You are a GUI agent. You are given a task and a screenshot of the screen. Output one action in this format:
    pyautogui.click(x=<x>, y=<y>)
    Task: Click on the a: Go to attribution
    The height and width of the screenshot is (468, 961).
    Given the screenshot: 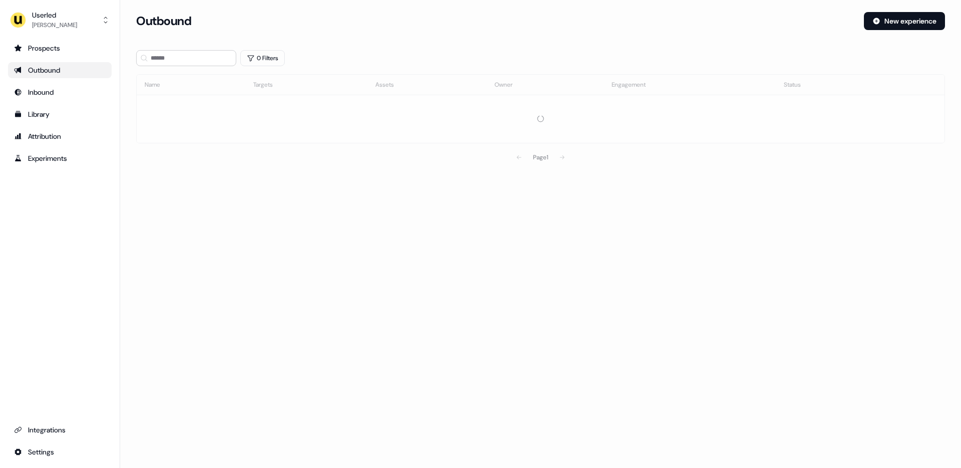 What is the action you would take?
    pyautogui.click(x=60, y=136)
    